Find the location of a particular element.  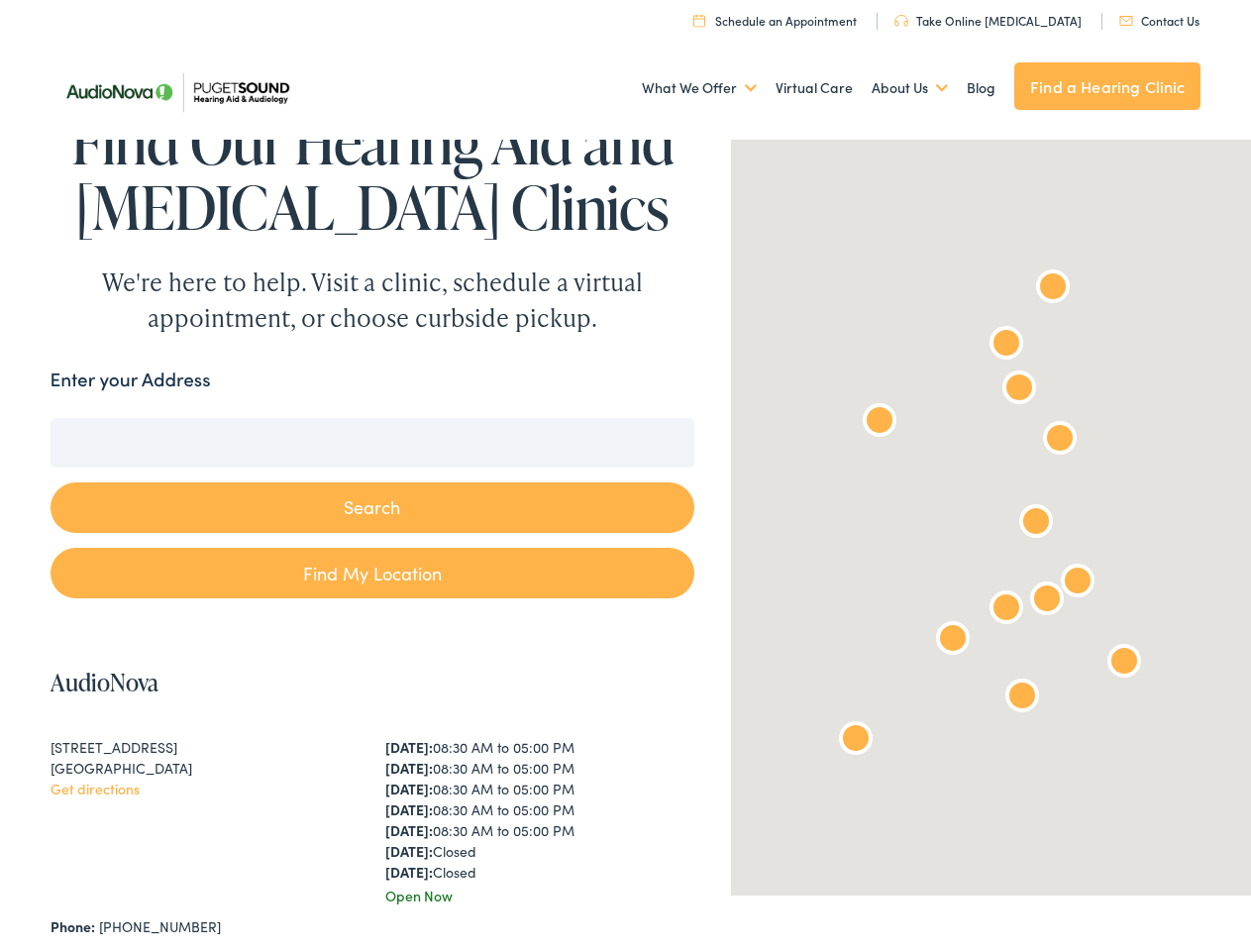

div: Open Now is located at coordinates (540, 896).